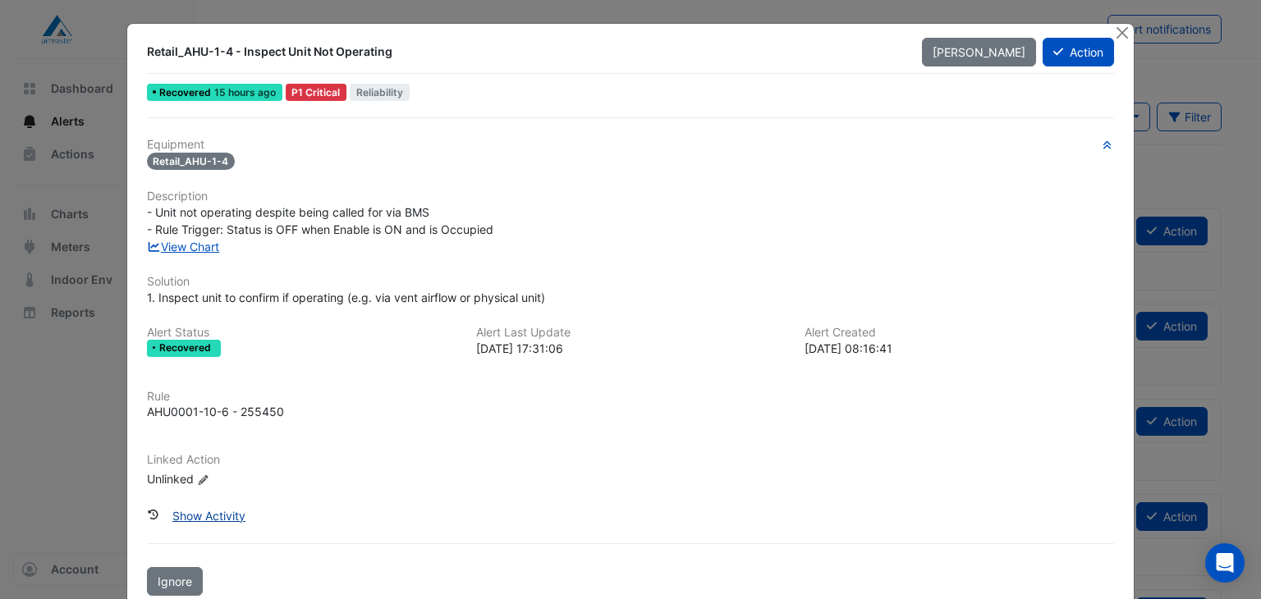 Image resolution: width=1261 pixels, height=599 pixels. What do you see at coordinates (316, 92) in the screenshot?
I see `div: P1 Critical` at bounding box center [316, 92].